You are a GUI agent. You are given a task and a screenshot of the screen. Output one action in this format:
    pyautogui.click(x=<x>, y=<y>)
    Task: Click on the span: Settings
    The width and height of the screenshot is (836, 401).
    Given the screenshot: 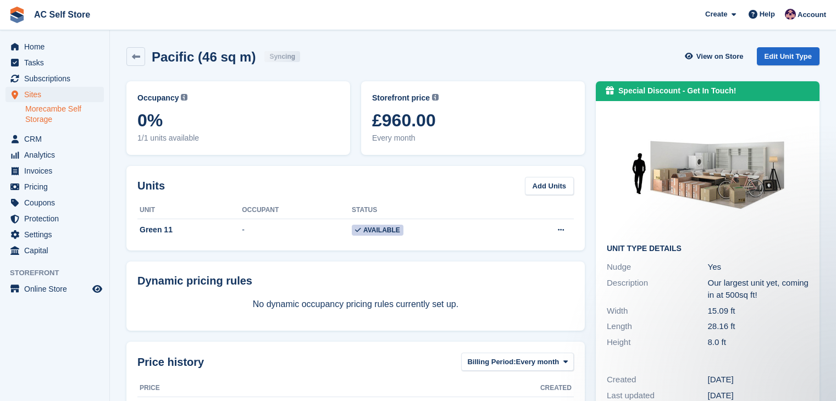 What is the action you would take?
    pyautogui.click(x=57, y=235)
    